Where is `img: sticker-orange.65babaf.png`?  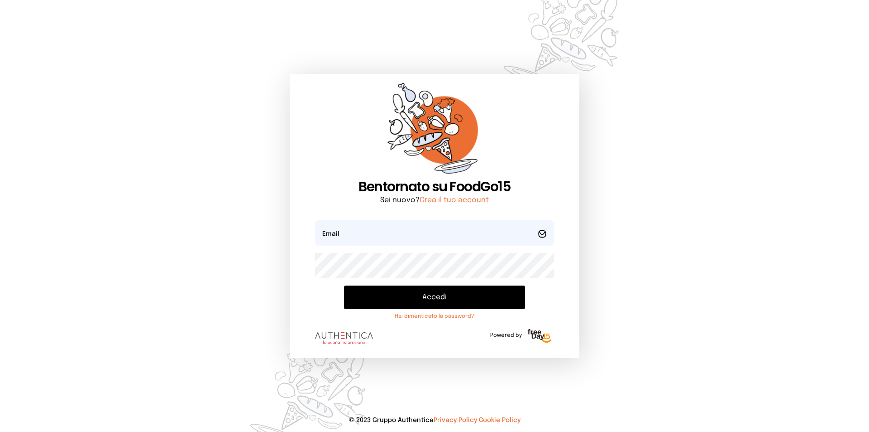
img: sticker-orange.65babaf.png is located at coordinates (435, 130).